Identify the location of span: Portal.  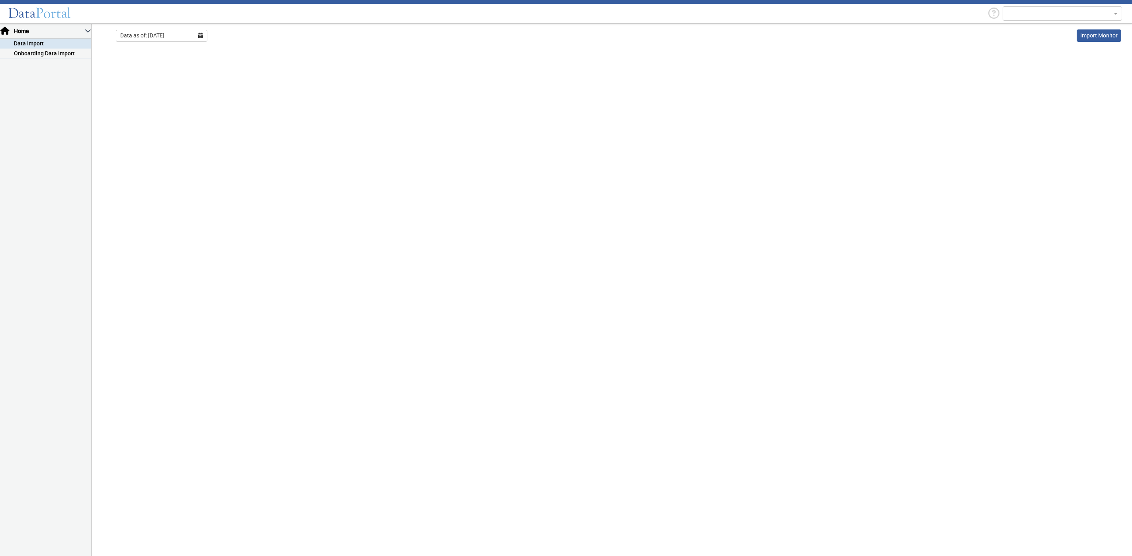
(53, 13).